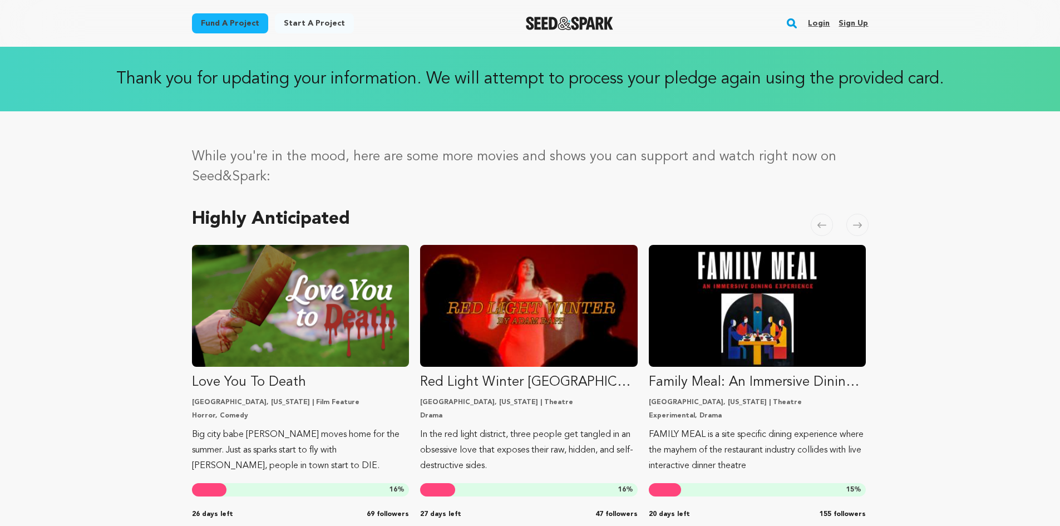 This screenshot has height=526, width=1060. I want to click on p: FAMILY MEAL is a site specific dining experience where the mayhem of the restaurant industry coll..., so click(757, 450).